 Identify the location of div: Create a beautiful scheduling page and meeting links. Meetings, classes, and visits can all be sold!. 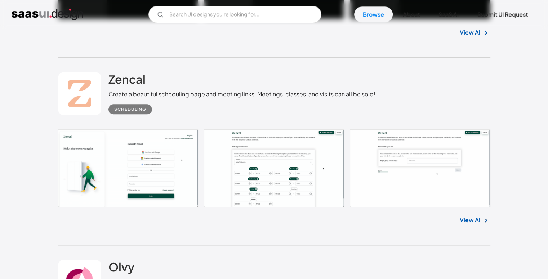
(242, 94).